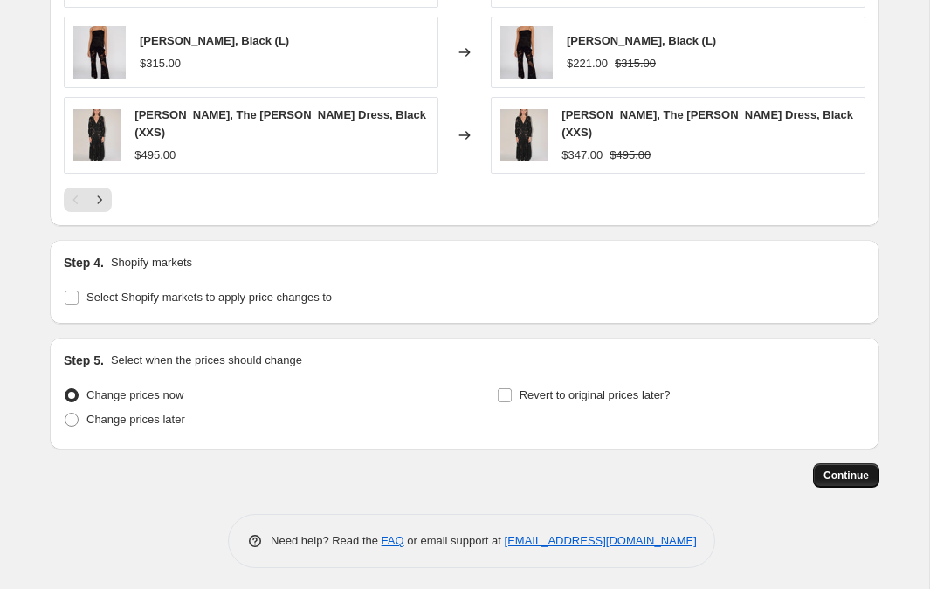 The image size is (930, 589). I want to click on h2: Step 5., so click(84, 361).